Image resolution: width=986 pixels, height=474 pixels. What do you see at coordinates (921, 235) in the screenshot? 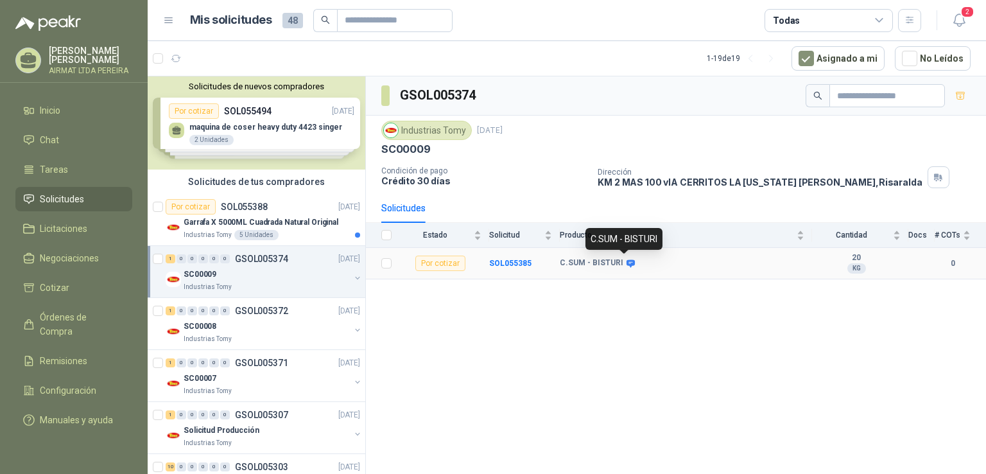
I see `th: Docs` at bounding box center [921, 235].